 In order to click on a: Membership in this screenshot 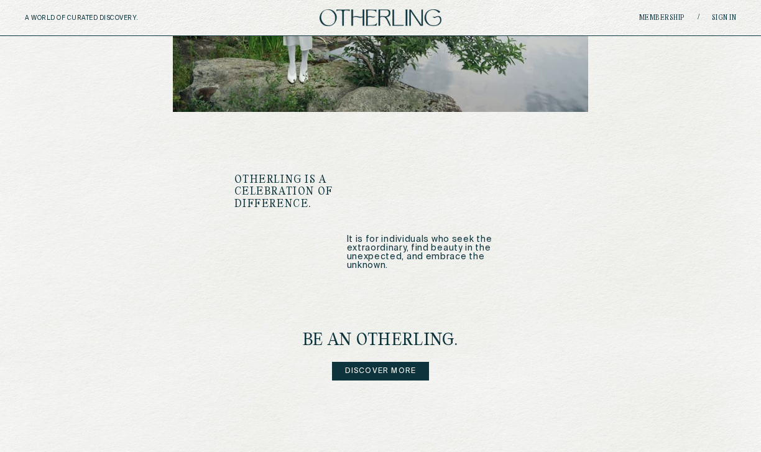, I will do `click(662, 18)`.